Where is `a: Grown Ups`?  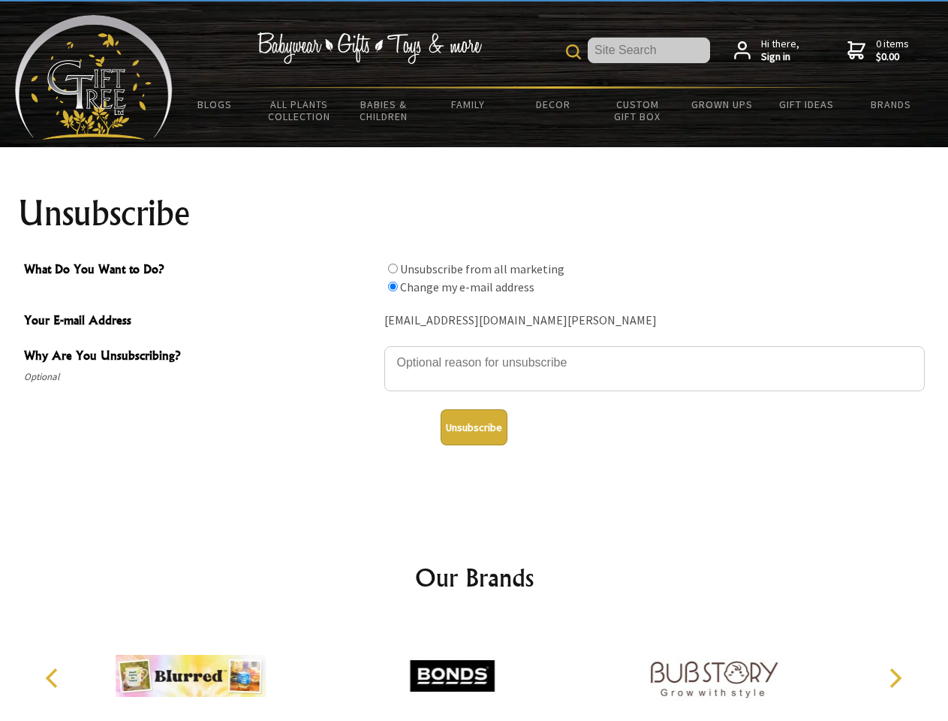
a: Grown Ups is located at coordinates (722, 104).